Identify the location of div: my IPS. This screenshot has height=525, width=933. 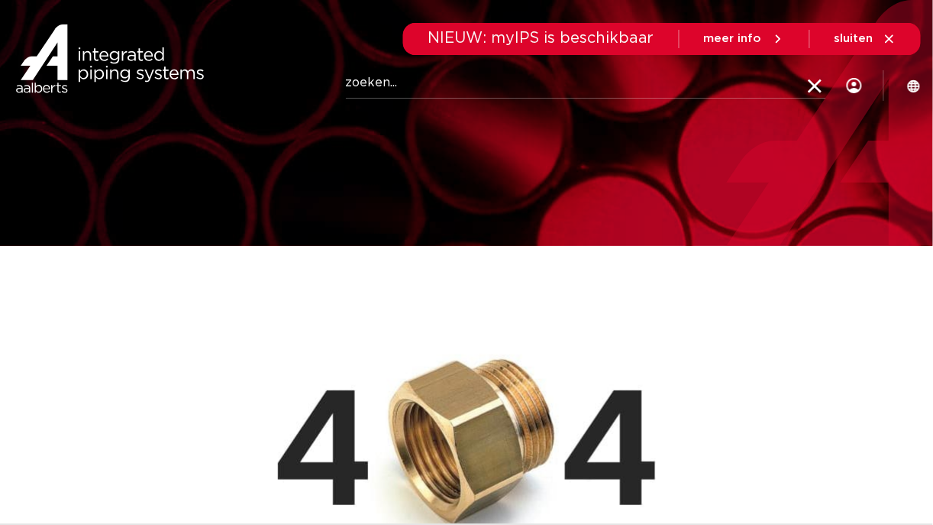
(855, 86).